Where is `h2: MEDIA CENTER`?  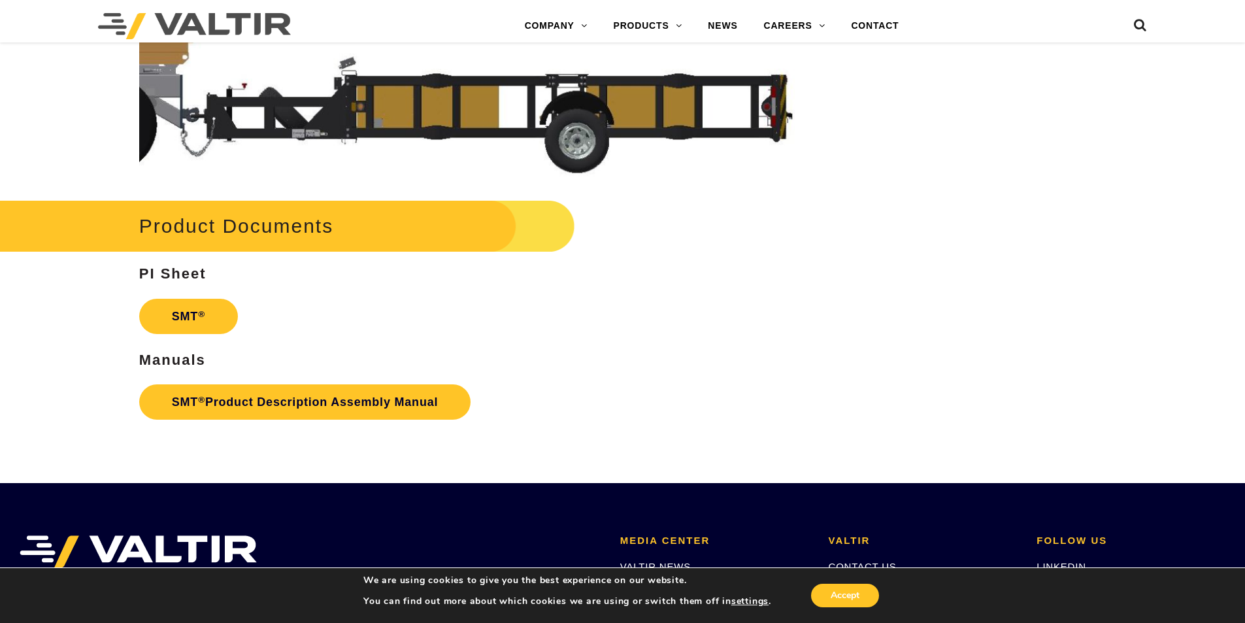
h2: MEDIA CENTER is located at coordinates (714, 541).